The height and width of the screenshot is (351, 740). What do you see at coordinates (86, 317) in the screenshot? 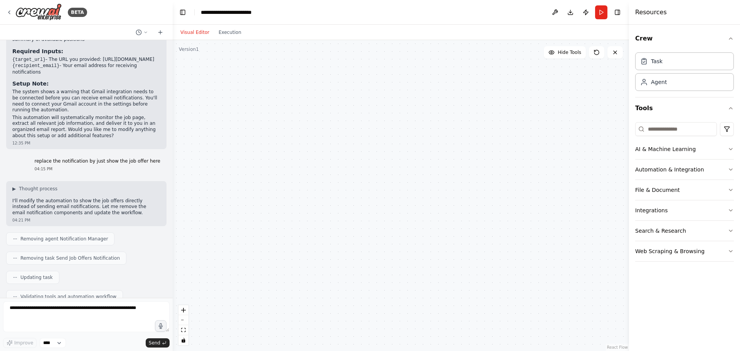
I see `textarea: To enrich screen reader interactions, please activate Accessibility in Grammarly extension settings` at bounding box center [86, 317].